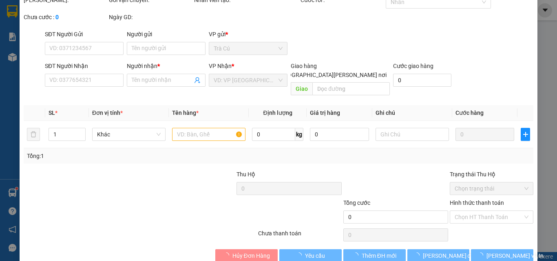 This screenshot has height=261, width=557. I want to click on span: user-add, so click(197, 80).